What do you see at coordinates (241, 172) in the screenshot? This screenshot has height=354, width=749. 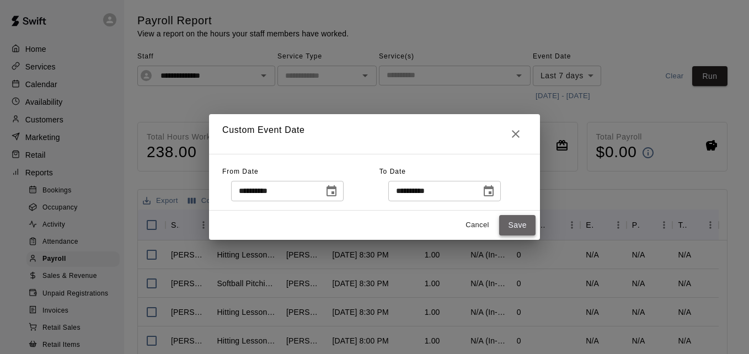 I see `span: From Date` at bounding box center [241, 172].